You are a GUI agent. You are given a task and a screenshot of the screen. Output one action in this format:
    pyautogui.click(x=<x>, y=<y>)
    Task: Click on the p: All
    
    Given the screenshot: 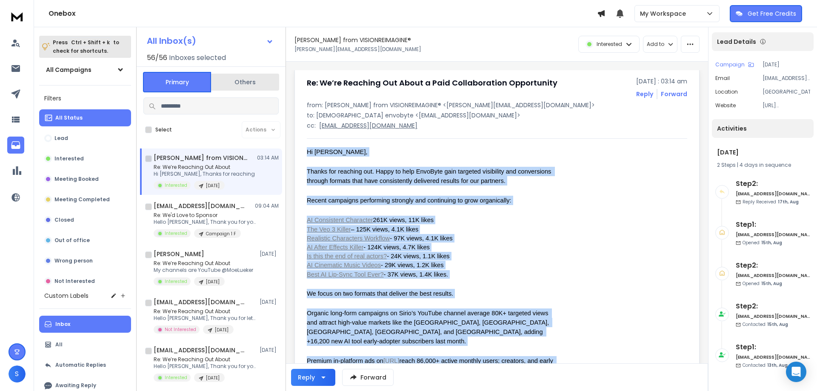 What is the action you would take?
    pyautogui.click(x=59, y=345)
    